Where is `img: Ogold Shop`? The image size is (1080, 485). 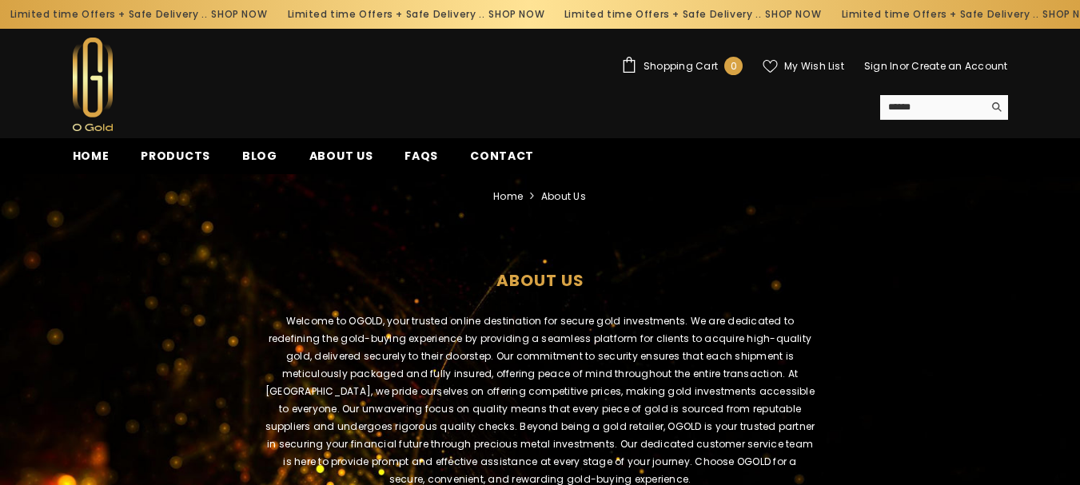 img: Ogold Shop is located at coordinates (93, 84).